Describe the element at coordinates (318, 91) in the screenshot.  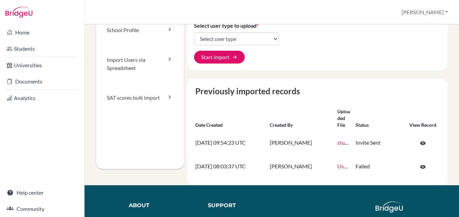
I see `caption: Previously imported records` at that location.